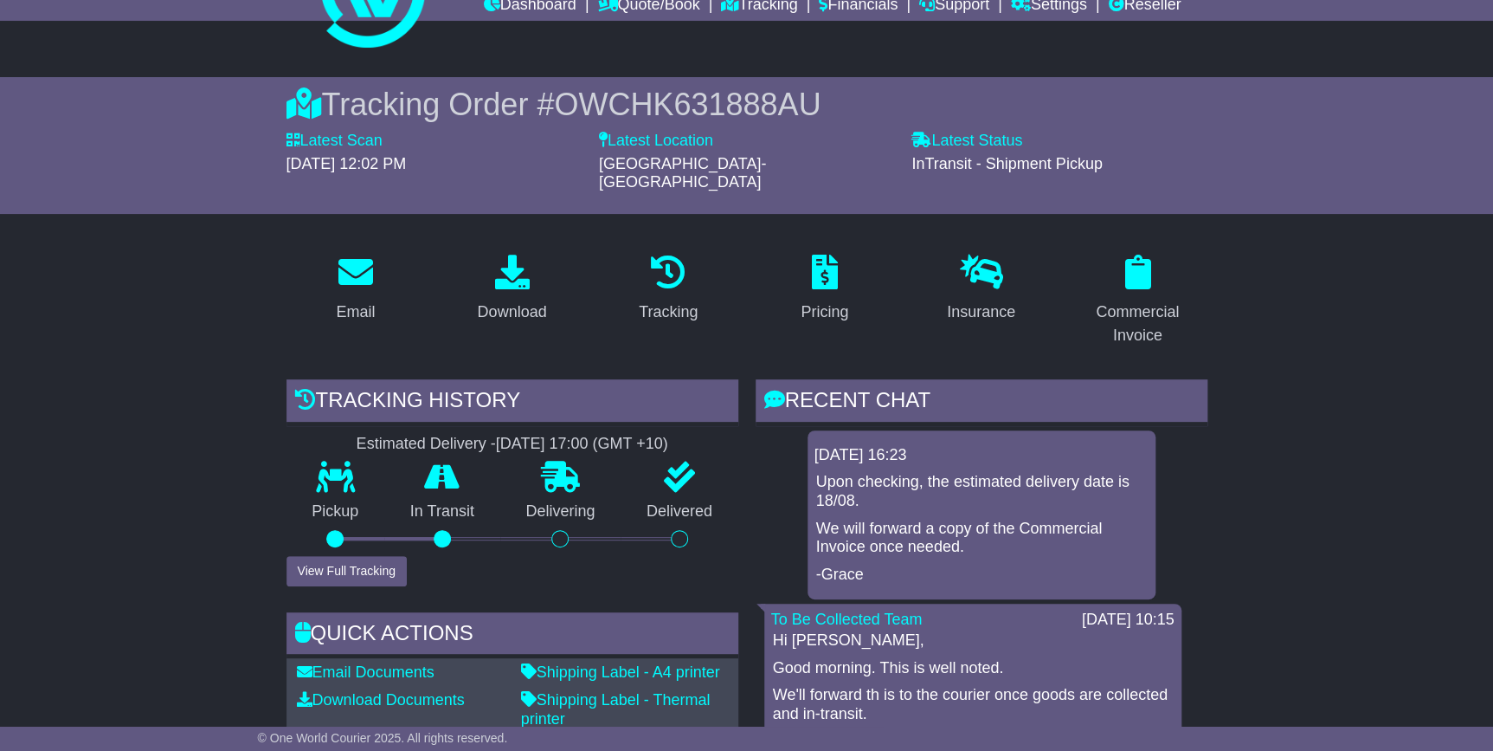 The height and width of the screenshot is (751, 1493). I want to click on div: RECENT CHAT, so click(982, 403).